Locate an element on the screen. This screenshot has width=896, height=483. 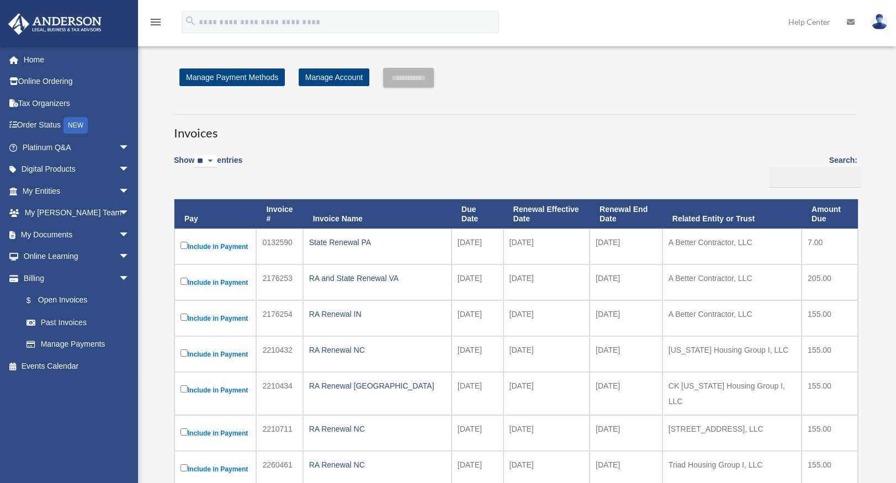
a: Billingarrow_drop_down is located at coordinates (74, 278).